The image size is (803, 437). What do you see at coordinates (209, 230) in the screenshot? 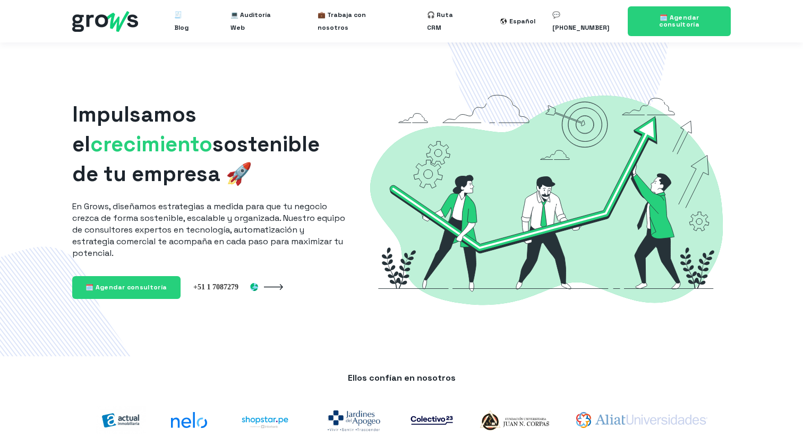
I see `p: En Grows, diseñamos estrategias a medida para que tu negocio crezca de forma sostenible, escalabl...` at bounding box center [209, 230].